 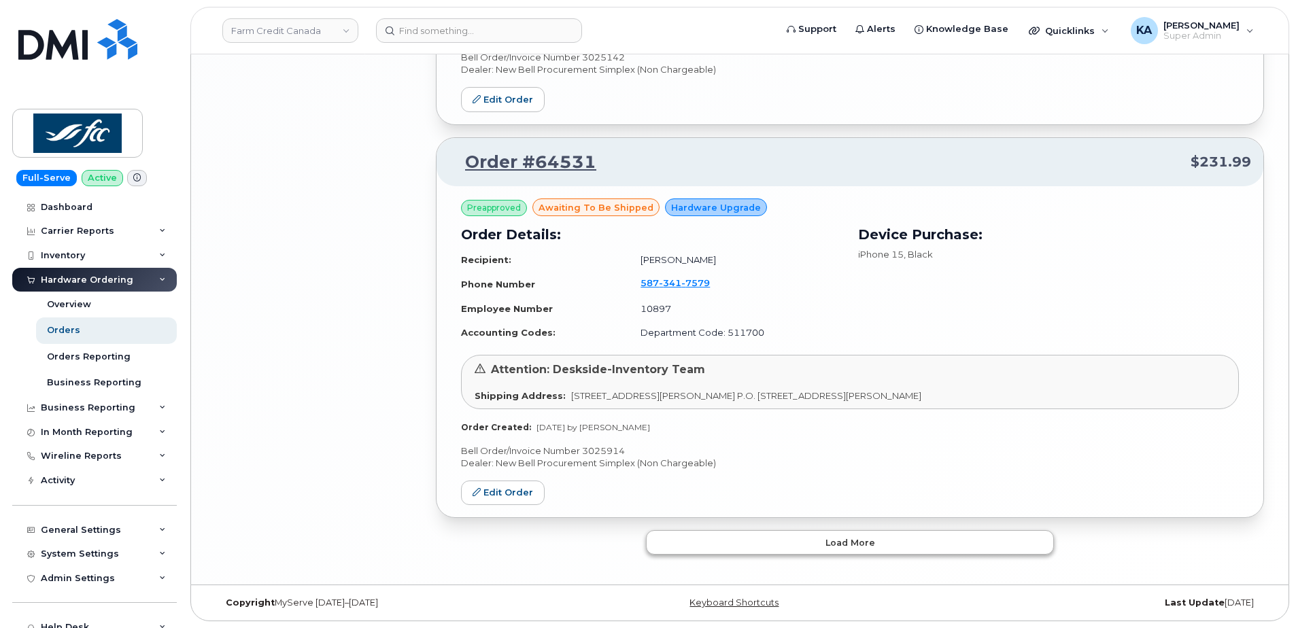 What do you see at coordinates (675, 283) in the screenshot?
I see `span: 587` at bounding box center [675, 283].